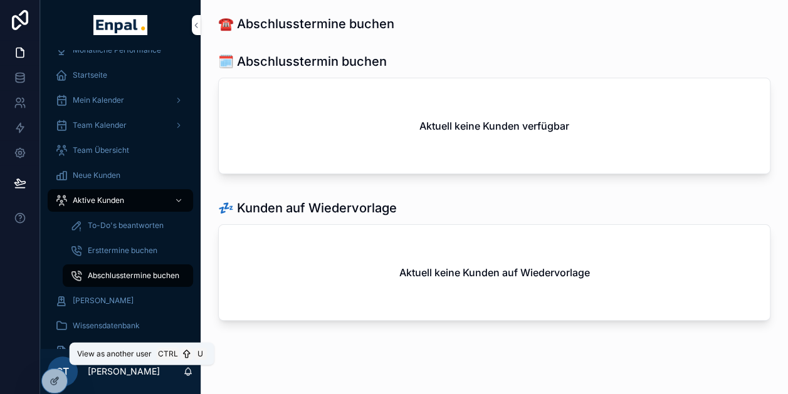  Describe the element at coordinates (120, 176) in the screenshot. I see `a: Neue Kunden` at that location.